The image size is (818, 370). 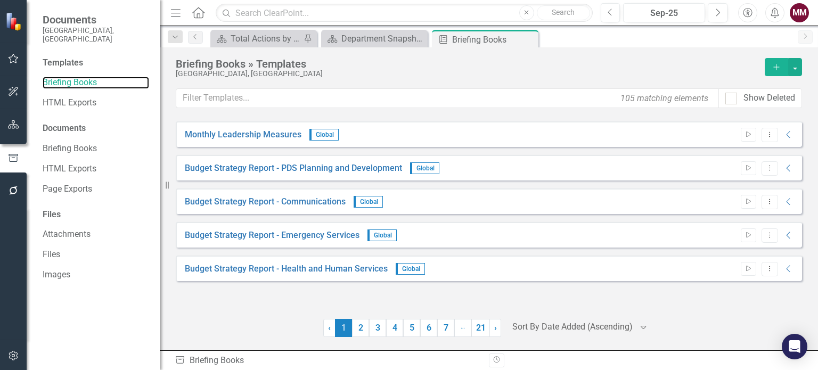 What do you see at coordinates (404, 13) in the screenshot?
I see `input: Search ClearPoint...` at bounding box center [404, 13].